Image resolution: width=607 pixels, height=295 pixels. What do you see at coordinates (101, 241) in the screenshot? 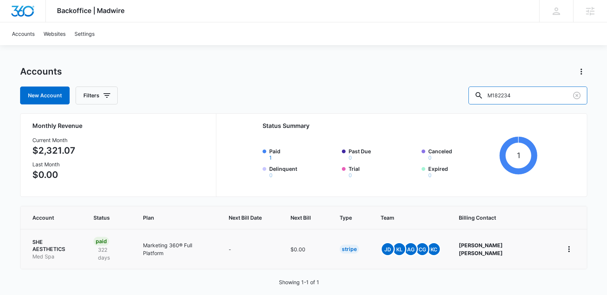
I see `div: Paid` at bounding box center [101, 241].